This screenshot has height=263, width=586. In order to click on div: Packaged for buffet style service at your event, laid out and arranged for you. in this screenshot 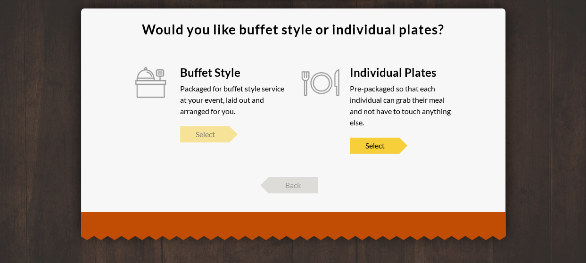, I will do `click(233, 100)`.